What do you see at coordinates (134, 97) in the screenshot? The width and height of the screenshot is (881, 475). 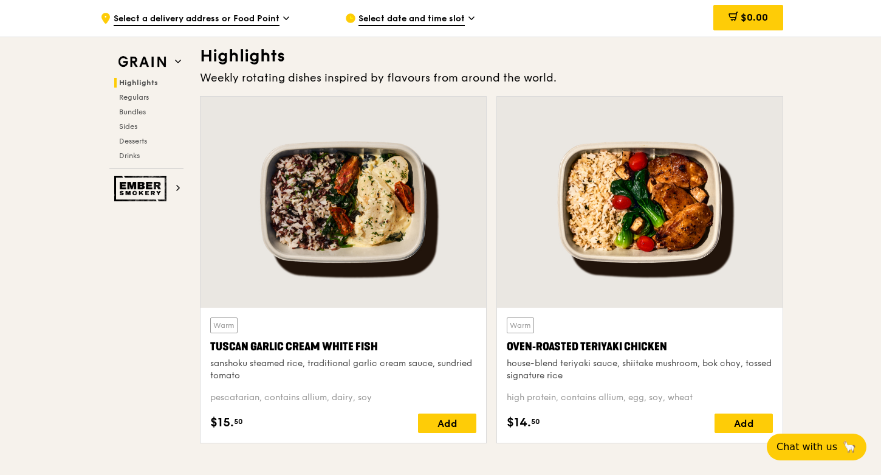 I see `span: Regulars` at bounding box center [134, 97].